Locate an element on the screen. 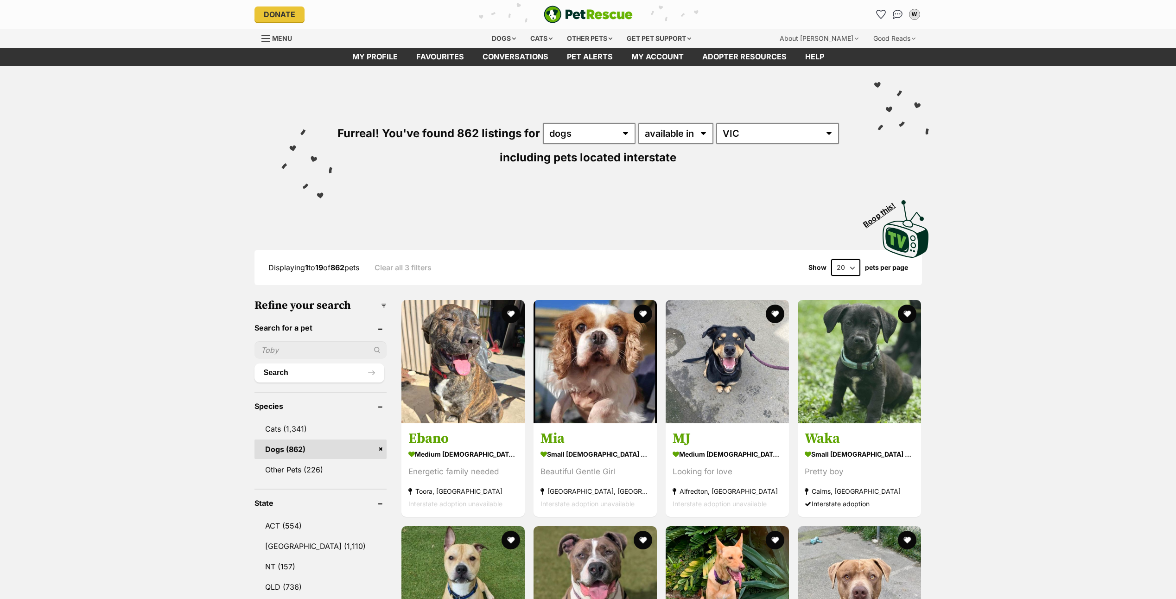  a: ACT (554) is located at coordinates (320, 525).